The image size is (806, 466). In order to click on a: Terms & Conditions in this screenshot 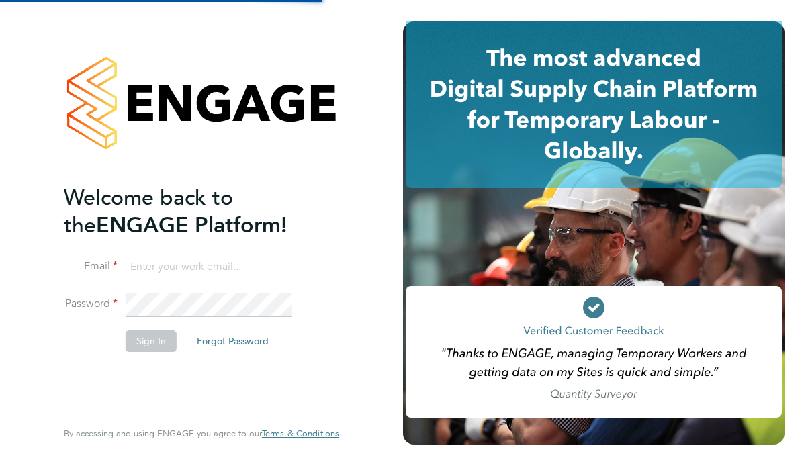, I will do `click(300, 434)`.